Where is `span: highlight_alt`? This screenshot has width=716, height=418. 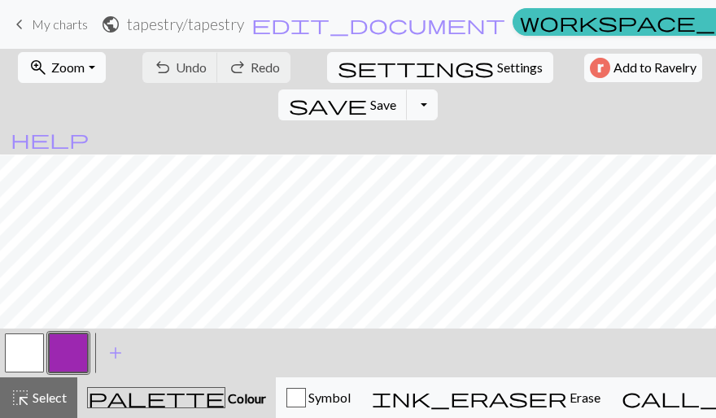
span: highlight_alt is located at coordinates (20, 398).